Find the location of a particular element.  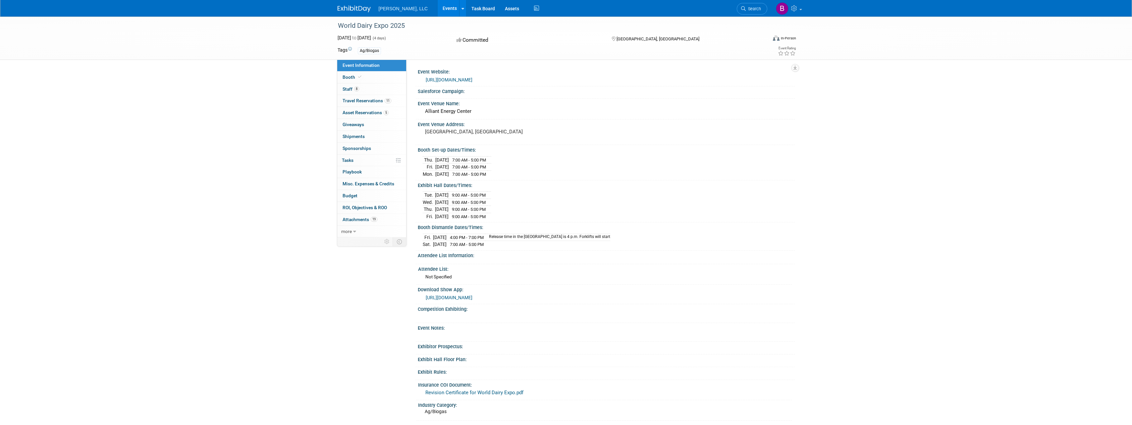

a: Search is located at coordinates (752, 9).